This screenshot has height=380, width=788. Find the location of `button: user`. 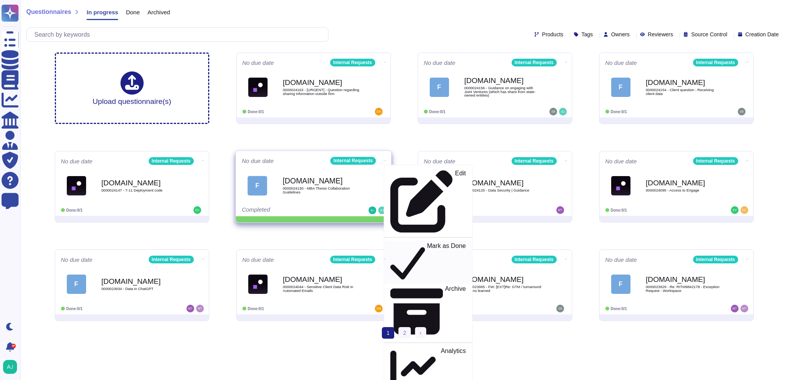

button: user is located at coordinates (12, 367).